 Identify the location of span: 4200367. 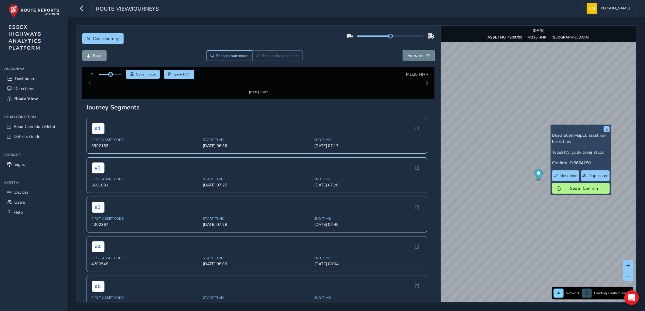
(145, 219).